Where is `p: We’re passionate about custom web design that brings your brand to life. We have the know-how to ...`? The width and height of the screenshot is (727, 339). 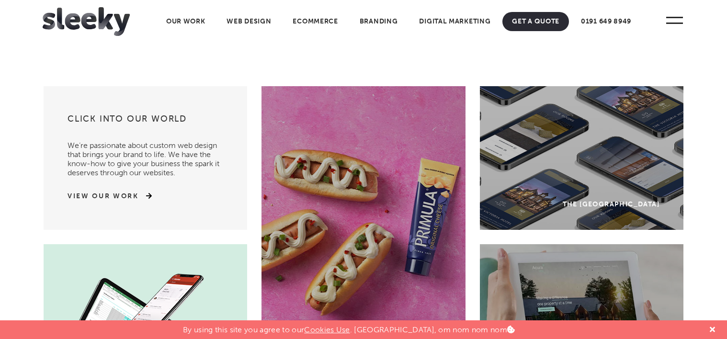
p: We’re passionate about custom web design that brings your brand to life. We have the know-how to ... is located at coordinates (145, 154).